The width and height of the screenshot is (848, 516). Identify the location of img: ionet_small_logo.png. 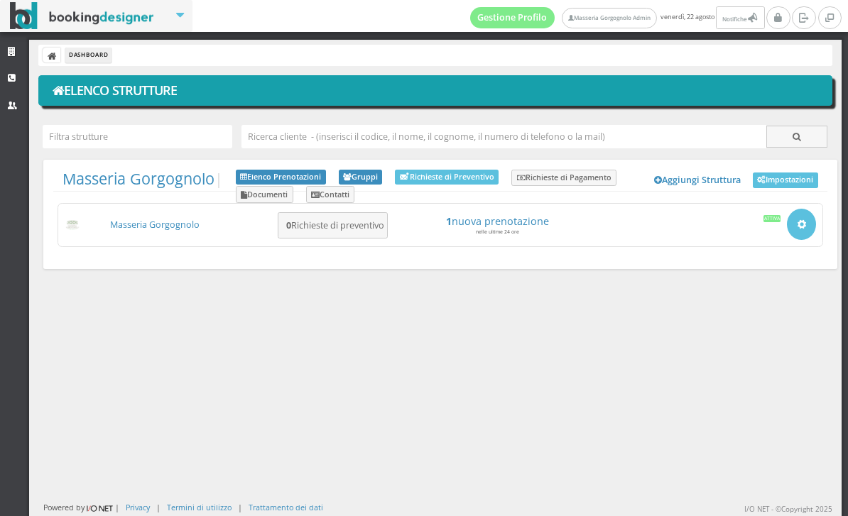
(99, 509).